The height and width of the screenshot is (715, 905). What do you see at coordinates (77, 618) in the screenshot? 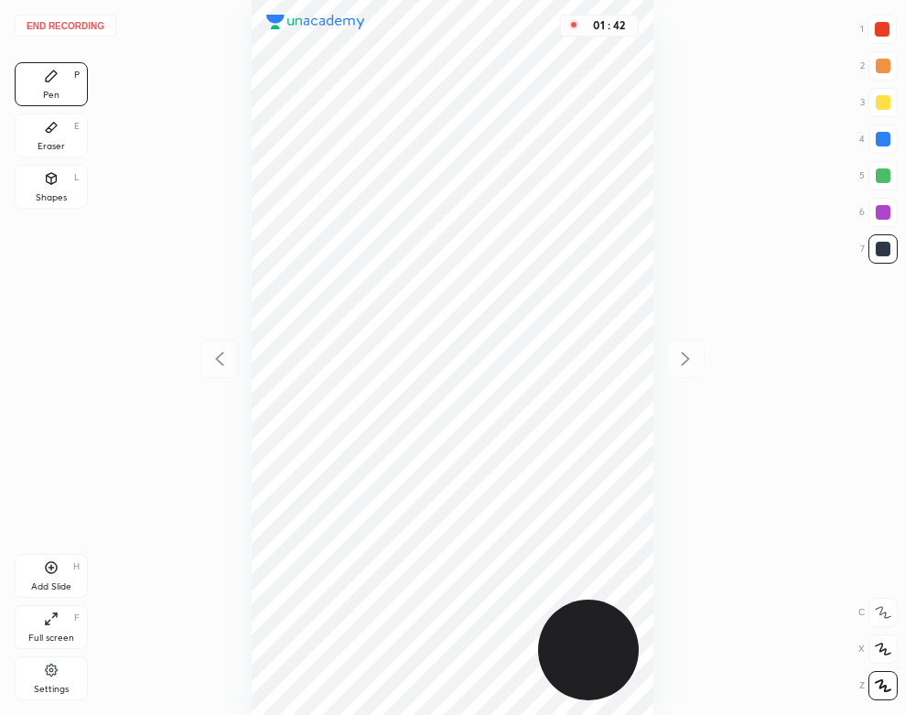
I see `div: F` at bounding box center [77, 618].